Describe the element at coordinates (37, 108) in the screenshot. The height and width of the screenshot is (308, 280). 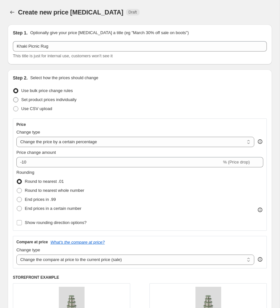
I see `span: Use CSV upload` at that location.